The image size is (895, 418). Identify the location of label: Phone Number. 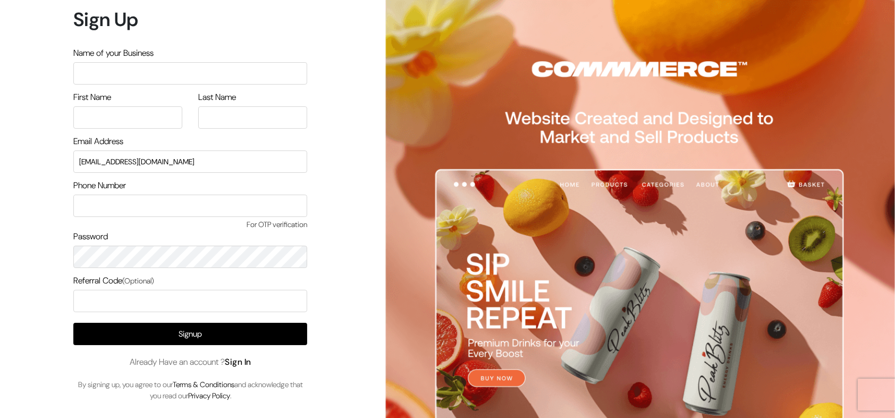
(99, 185).